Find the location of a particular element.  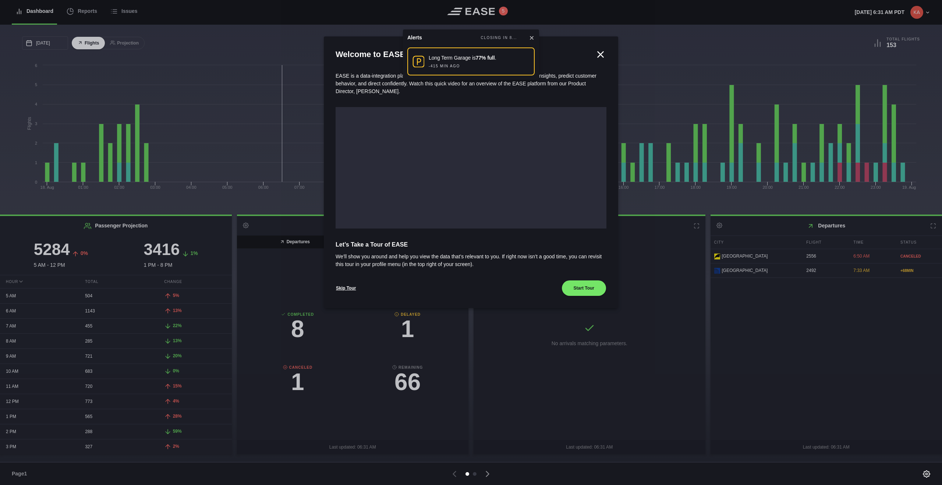

strong: 77% full is located at coordinates (485, 58).